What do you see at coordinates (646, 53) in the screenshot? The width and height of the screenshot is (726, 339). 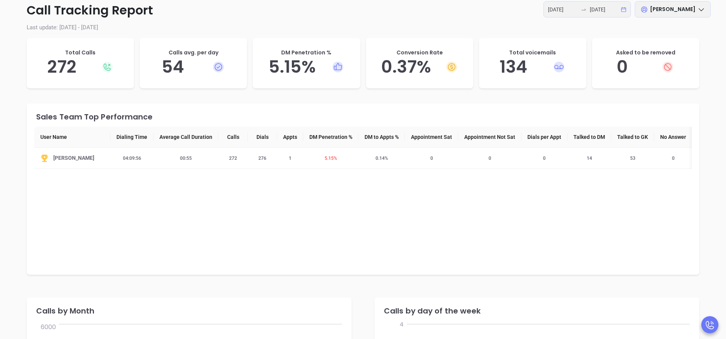 I see `p: Asked to be removed` at bounding box center [646, 53].